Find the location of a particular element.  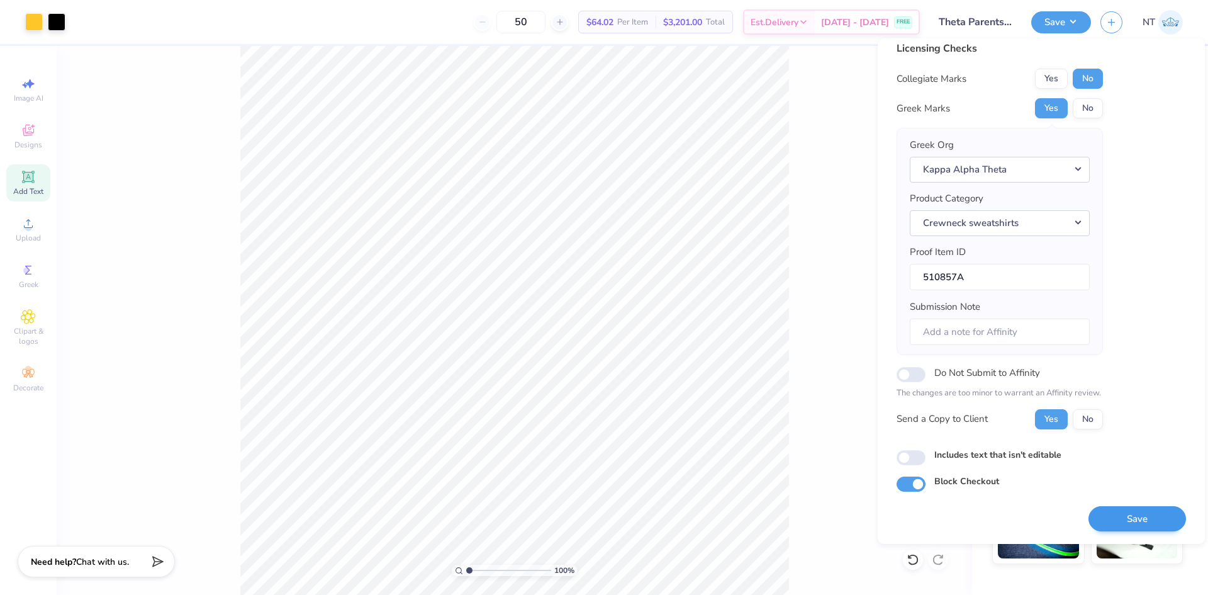

span: Chat with us. is located at coordinates (103, 561).